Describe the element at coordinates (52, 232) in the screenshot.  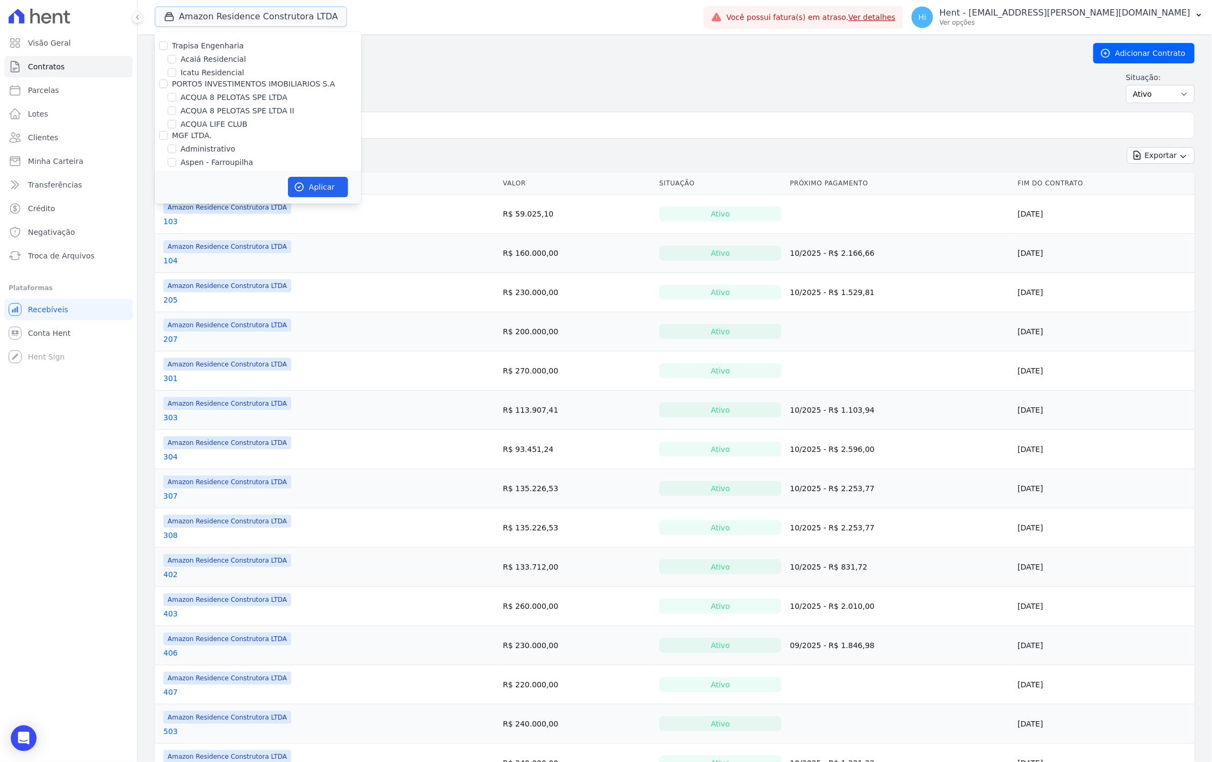
I see `span: Negativação` at that location.